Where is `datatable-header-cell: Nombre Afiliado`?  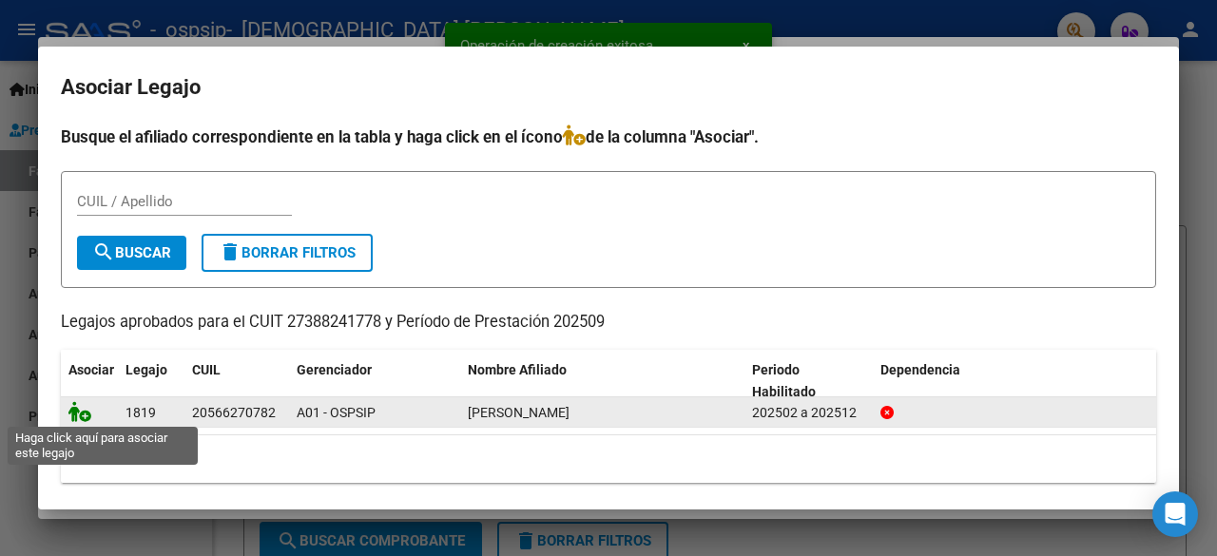
datatable-header-cell: Nombre Afiliado is located at coordinates (602, 381).